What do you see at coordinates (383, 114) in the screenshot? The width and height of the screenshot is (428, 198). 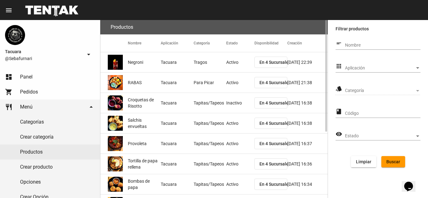 I see `input: Código` at bounding box center [383, 114].